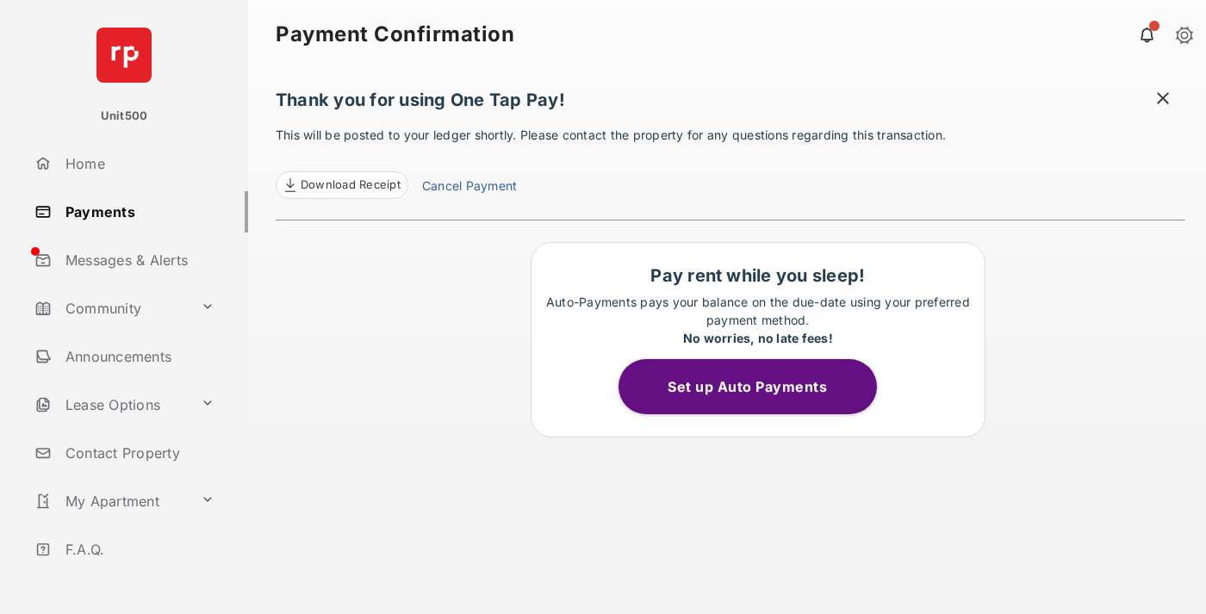 This screenshot has height=614, width=1206. Describe the element at coordinates (138, 356) in the screenshot. I see `a: Announcements` at that location.